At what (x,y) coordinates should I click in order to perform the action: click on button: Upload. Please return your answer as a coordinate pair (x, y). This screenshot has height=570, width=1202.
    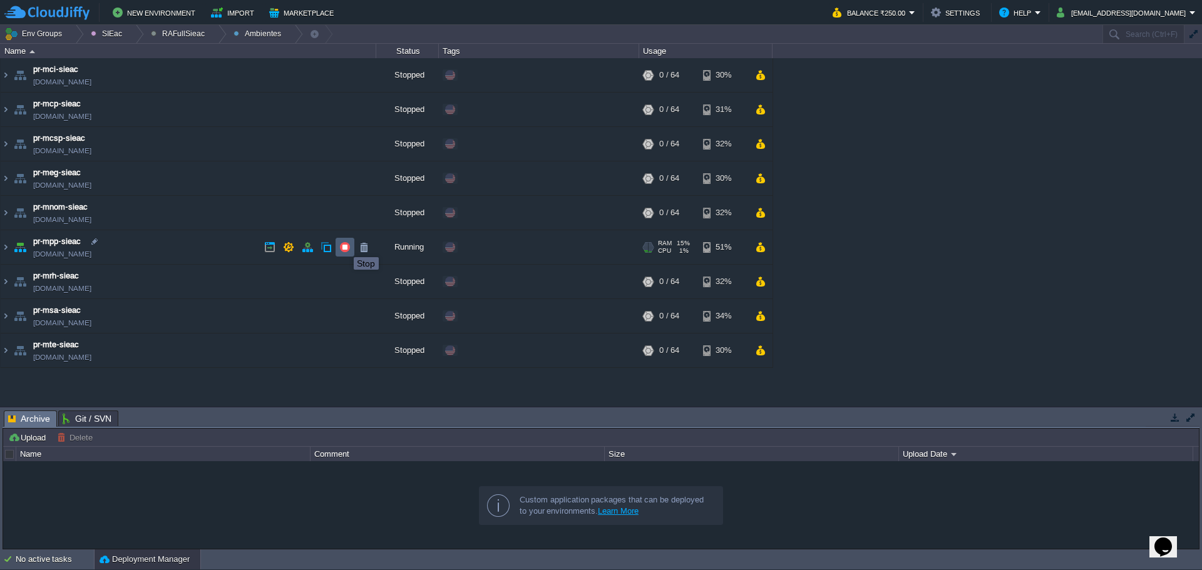
    Looking at the image, I should click on (29, 438).